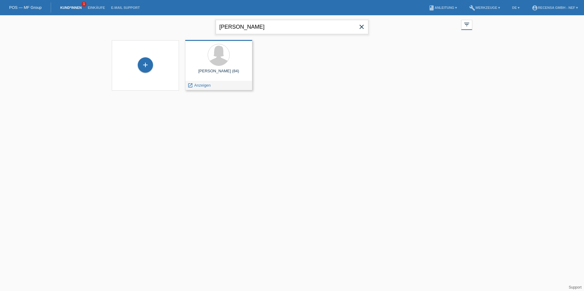  I want to click on i: book, so click(431, 8).